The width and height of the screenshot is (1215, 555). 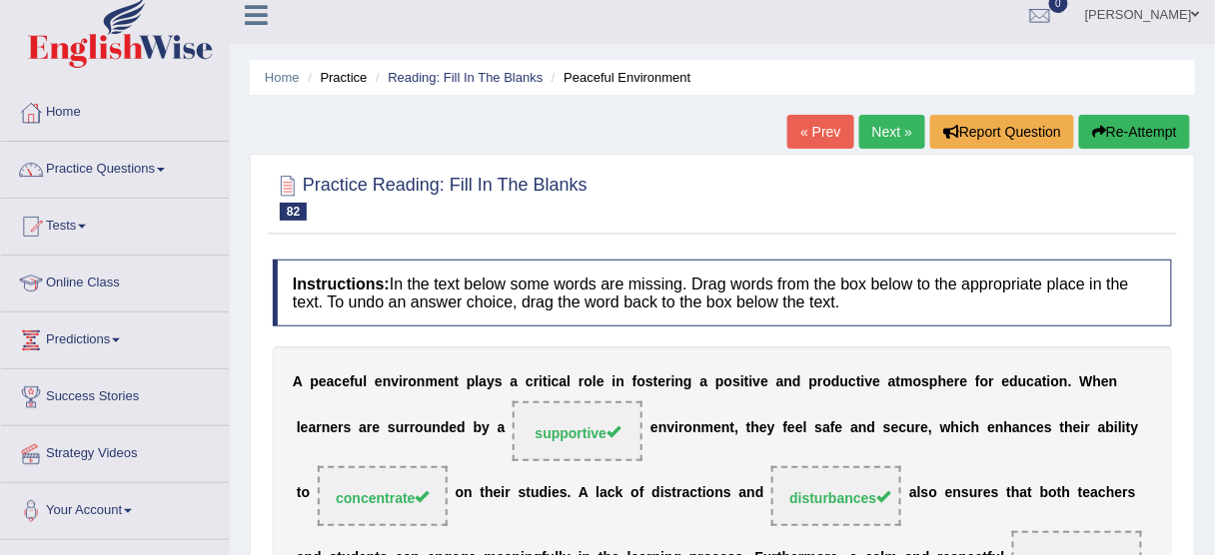 What do you see at coordinates (945, 429) in the screenshot?
I see `b: w` at bounding box center [945, 429].